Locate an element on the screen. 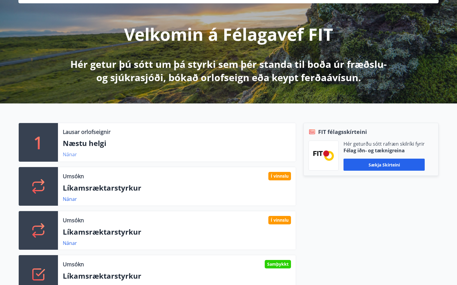  div: Samþykkt is located at coordinates (277, 264).